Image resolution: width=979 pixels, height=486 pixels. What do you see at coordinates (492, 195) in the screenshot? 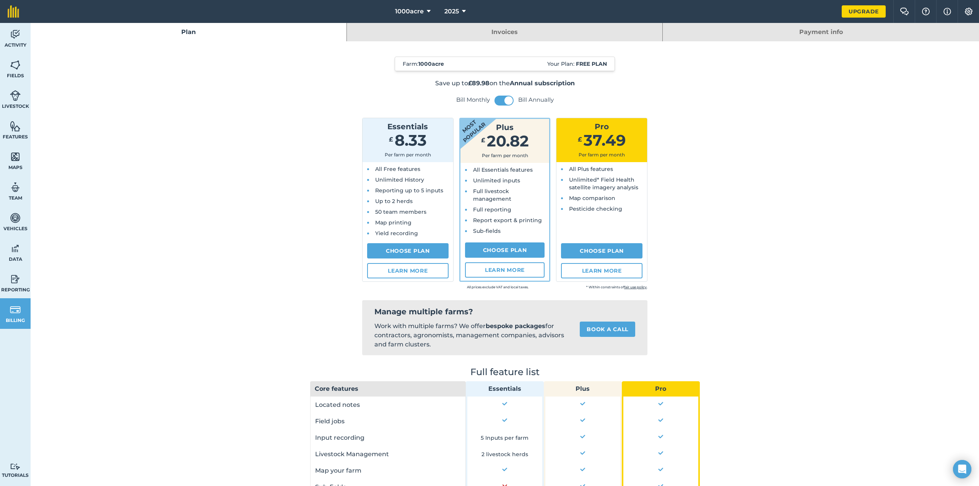
I see `span: Full livestock management` at bounding box center [492, 195].